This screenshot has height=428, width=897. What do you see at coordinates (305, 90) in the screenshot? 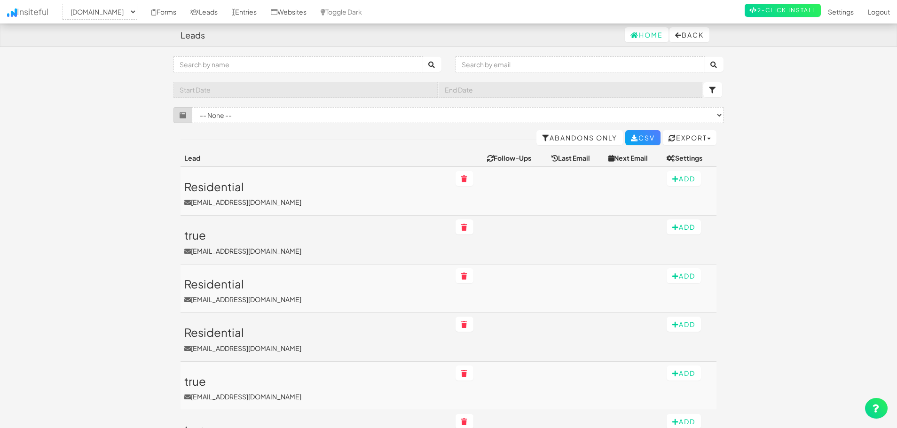
I see `input: Start Date` at bounding box center [305, 90].